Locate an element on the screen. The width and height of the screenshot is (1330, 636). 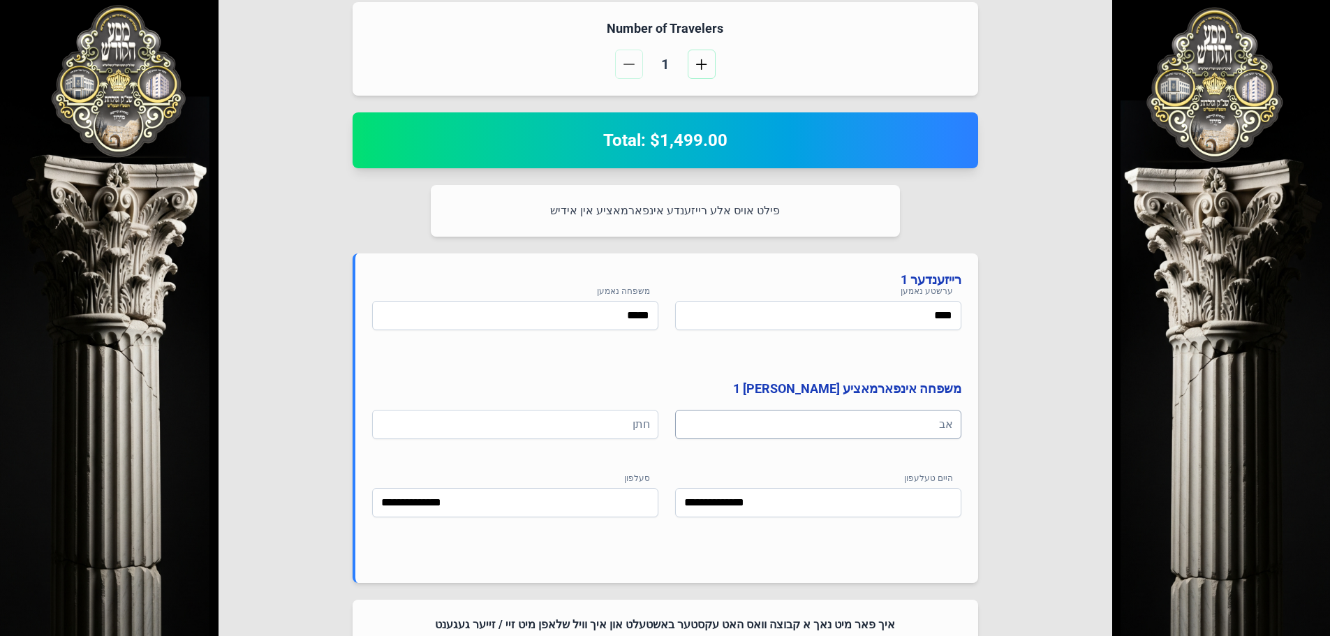
h2: Total: $1,499.00 is located at coordinates (665, 140).